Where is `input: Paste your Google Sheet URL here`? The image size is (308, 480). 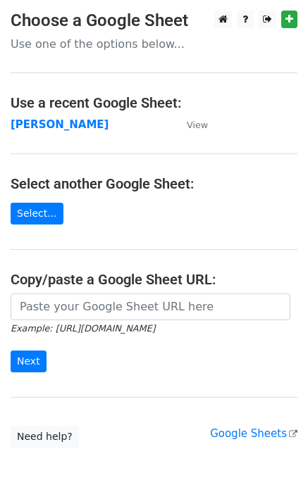 input: Paste your Google Sheet URL here is located at coordinates (150, 307).